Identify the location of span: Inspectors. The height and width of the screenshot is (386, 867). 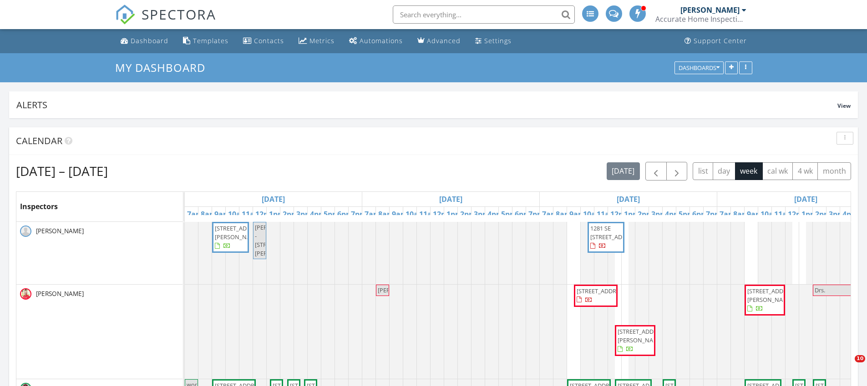
(39, 207).